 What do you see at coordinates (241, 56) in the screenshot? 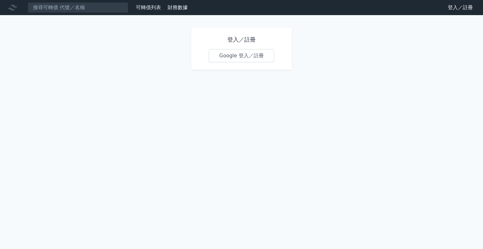
I see `a: Google 登入／註冊` at bounding box center [241, 56].